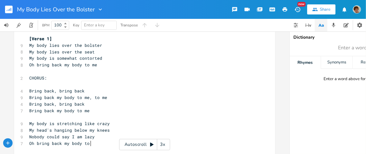 The image size is (366, 154). I want to click on button: New, so click(297, 9).